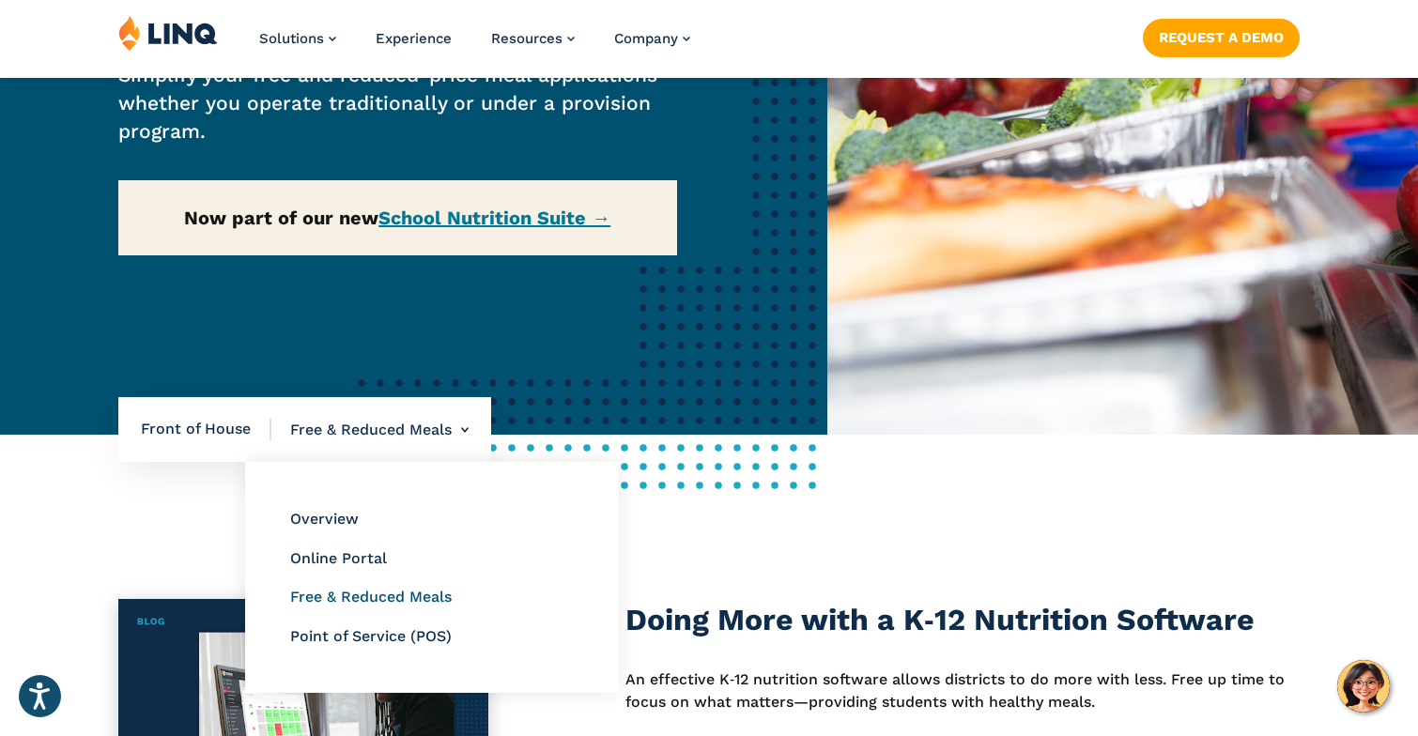  What do you see at coordinates (474, 46) in the screenshot?
I see `nav: Primary Navigation` at bounding box center [474, 46].